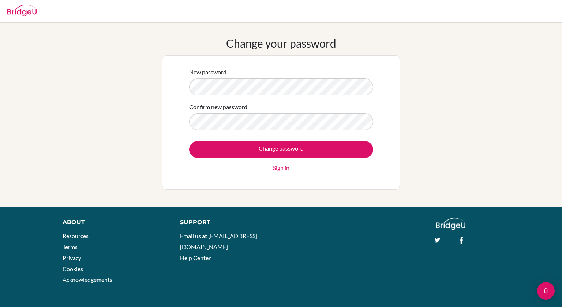 The image size is (562, 307). Describe the element at coordinates (281, 168) in the screenshot. I see `a: Sign in` at that location.